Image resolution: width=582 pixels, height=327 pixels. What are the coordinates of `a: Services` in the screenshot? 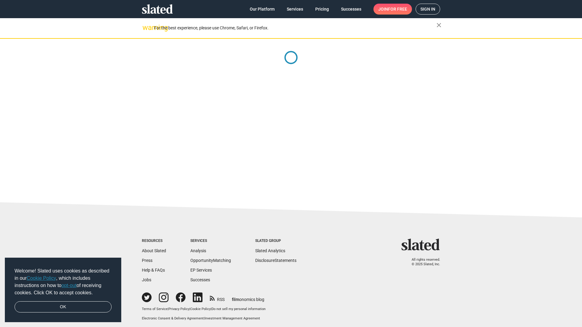 It's located at (295, 9).